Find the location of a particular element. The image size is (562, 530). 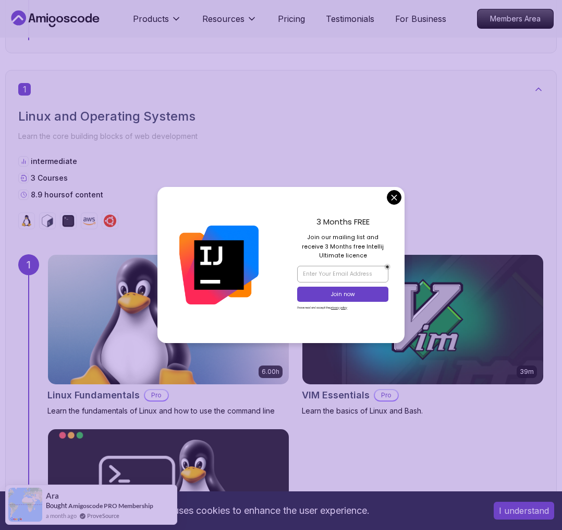

span: a month ago is located at coordinates (61, 515).